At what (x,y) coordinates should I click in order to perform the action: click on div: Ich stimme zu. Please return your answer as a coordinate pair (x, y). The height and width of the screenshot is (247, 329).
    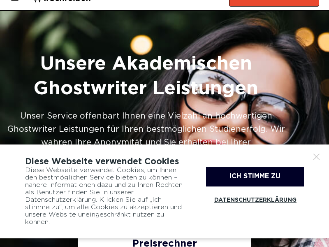
    Looking at the image, I should click on (255, 176).